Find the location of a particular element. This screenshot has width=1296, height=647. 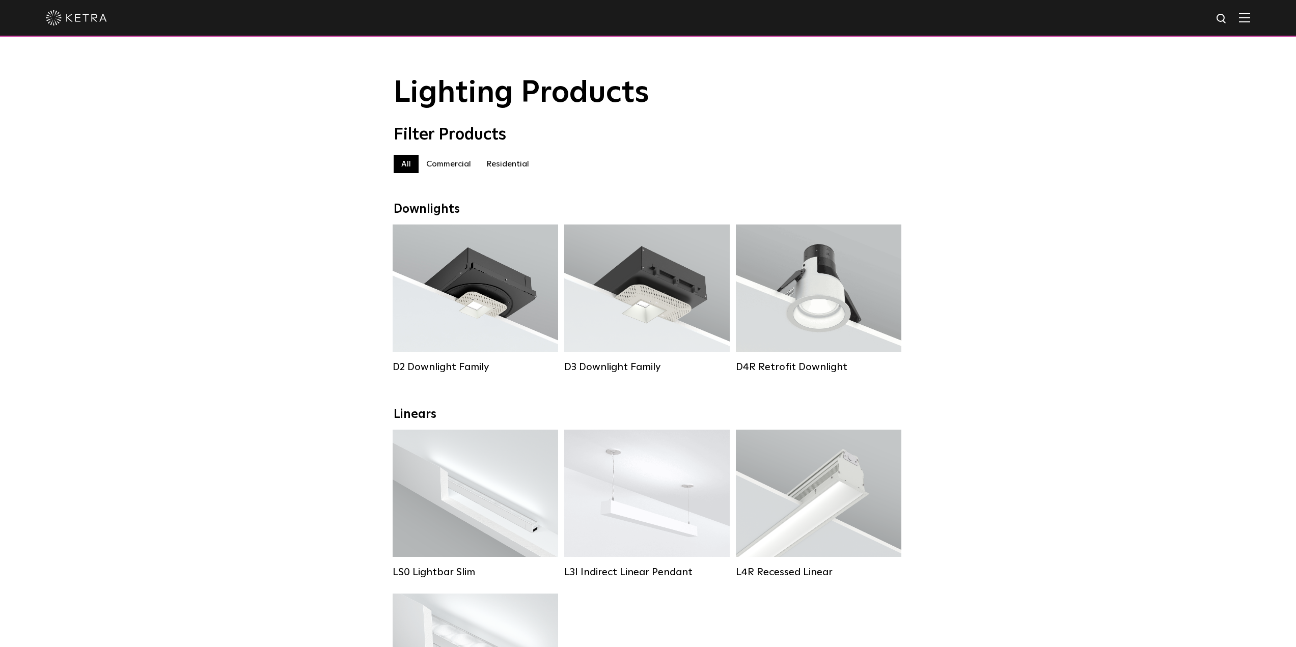

div: D4R Retrofit Downlight is located at coordinates (819, 367).